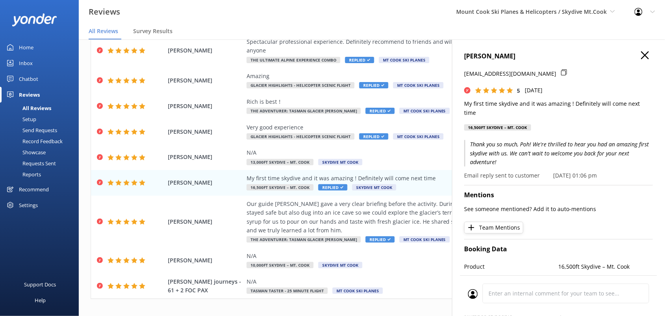  I want to click on div: Help, so click(40, 300).